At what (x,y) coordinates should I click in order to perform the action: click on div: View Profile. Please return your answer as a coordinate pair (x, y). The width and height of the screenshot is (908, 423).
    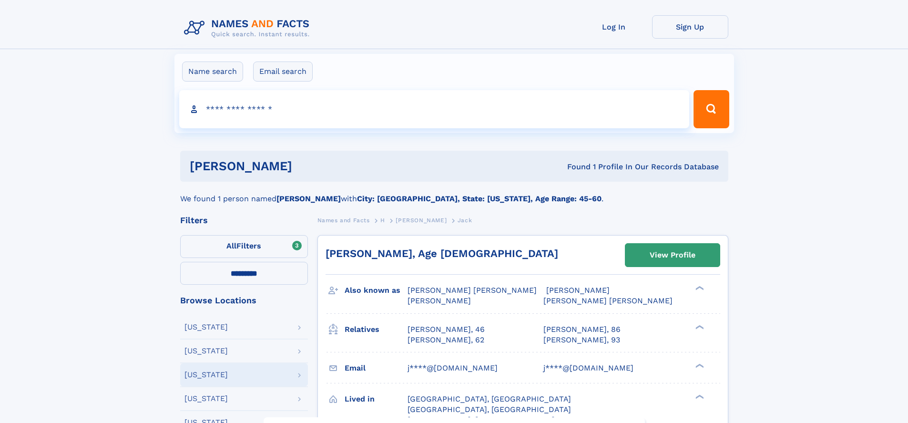
    Looking at the image, I should click on (672, 255).